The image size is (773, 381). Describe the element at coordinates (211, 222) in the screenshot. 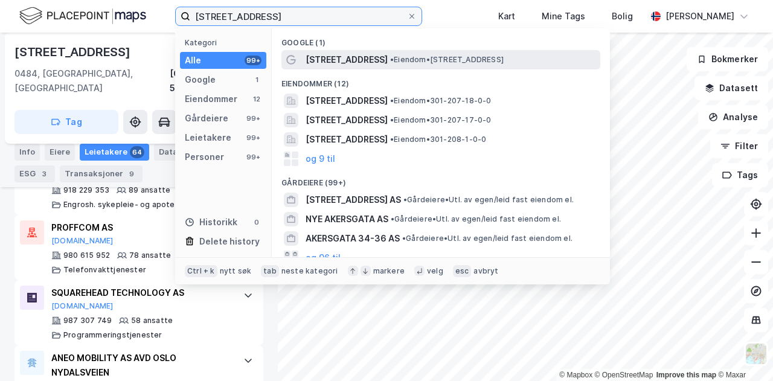

I see `div: Historikk` at that location.